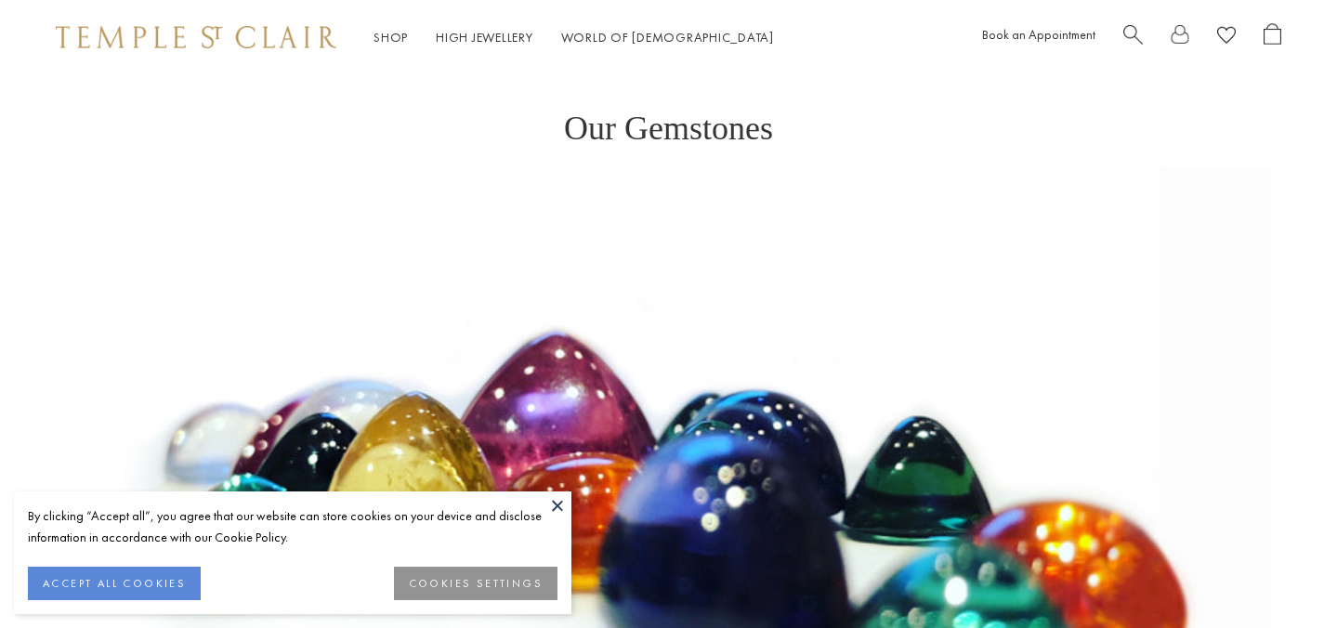 The height and width of the screenshot is (628, 1337). What do you see at coordinates (573, 37) in the screenshot?
I see `nav: Main navigation` at bounding box center [573, 37].